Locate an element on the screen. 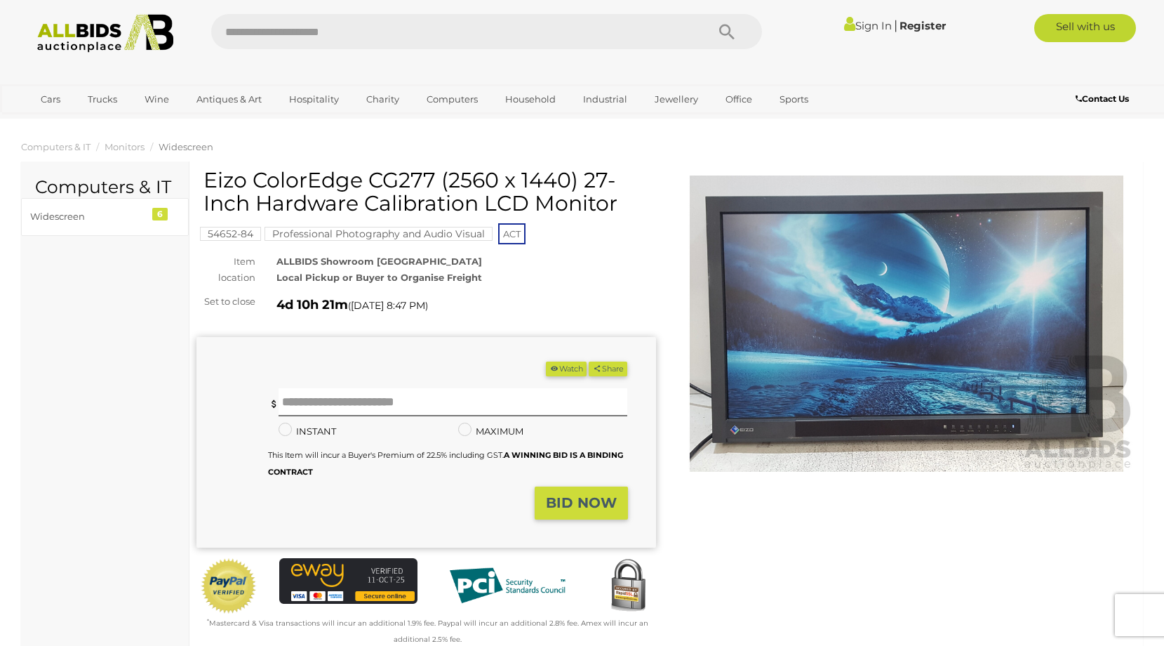 The image size is (1164, 646). a: Contact Us is located at coordinates (1104, 99).